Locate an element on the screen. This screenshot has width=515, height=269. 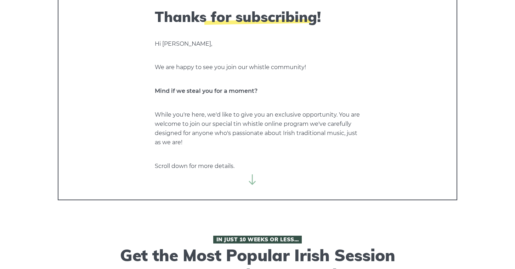
span: In Just 10 Weeks or Less… is located at coordinates (258, 239).